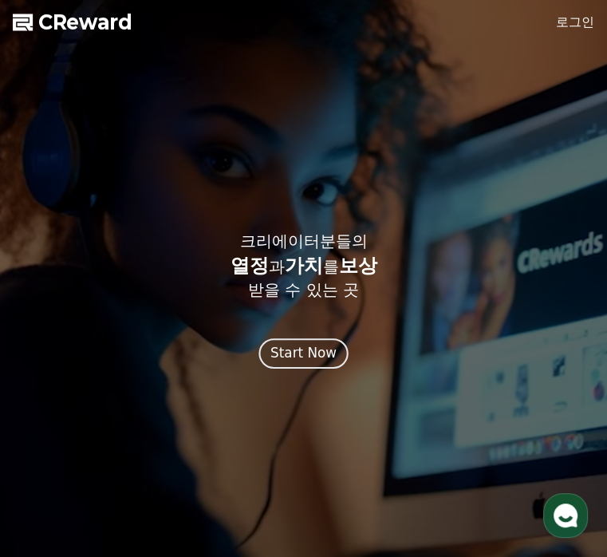  I want to click on button: Start Now, so click(303, 354).